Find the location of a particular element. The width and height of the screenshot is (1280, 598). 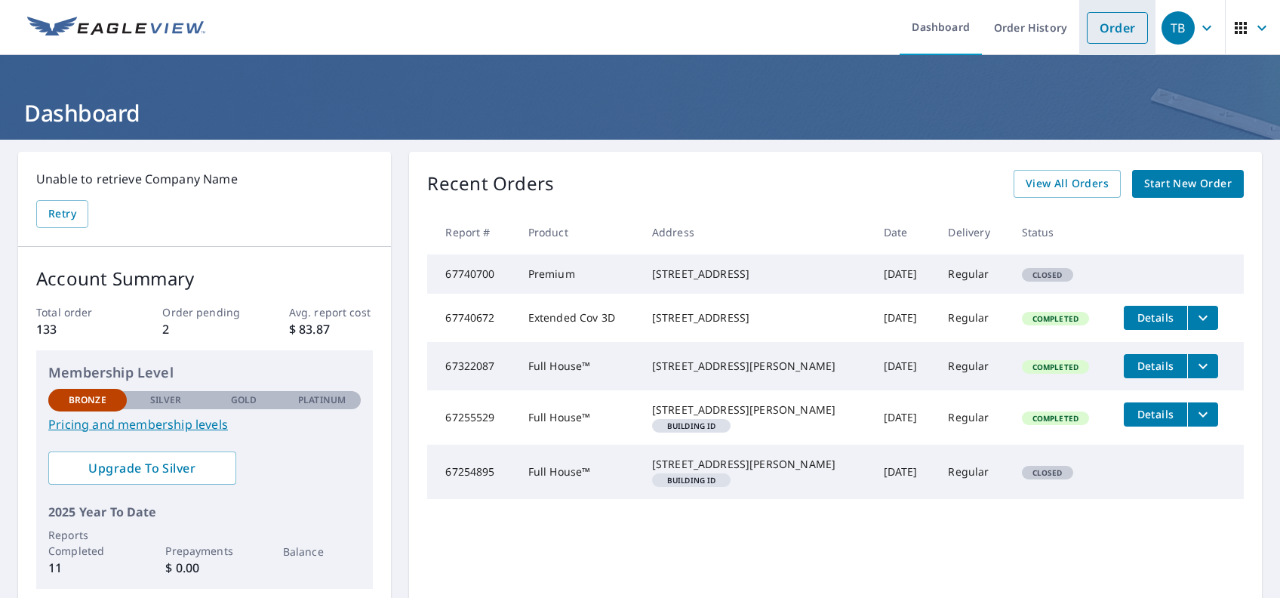

p: Bronze is located at coordinates (88, 400).